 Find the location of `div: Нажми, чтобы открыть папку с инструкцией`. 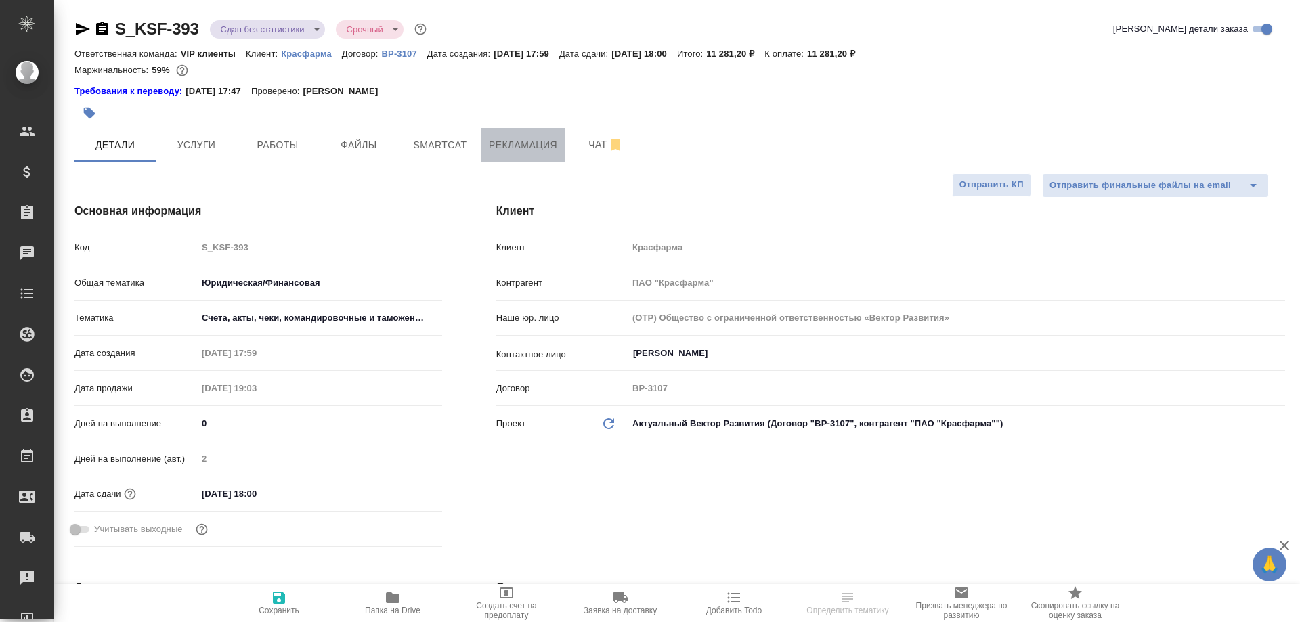

div: Нажми, чтобы открыть папку с инструкцией is located at coordinates (130, 91).